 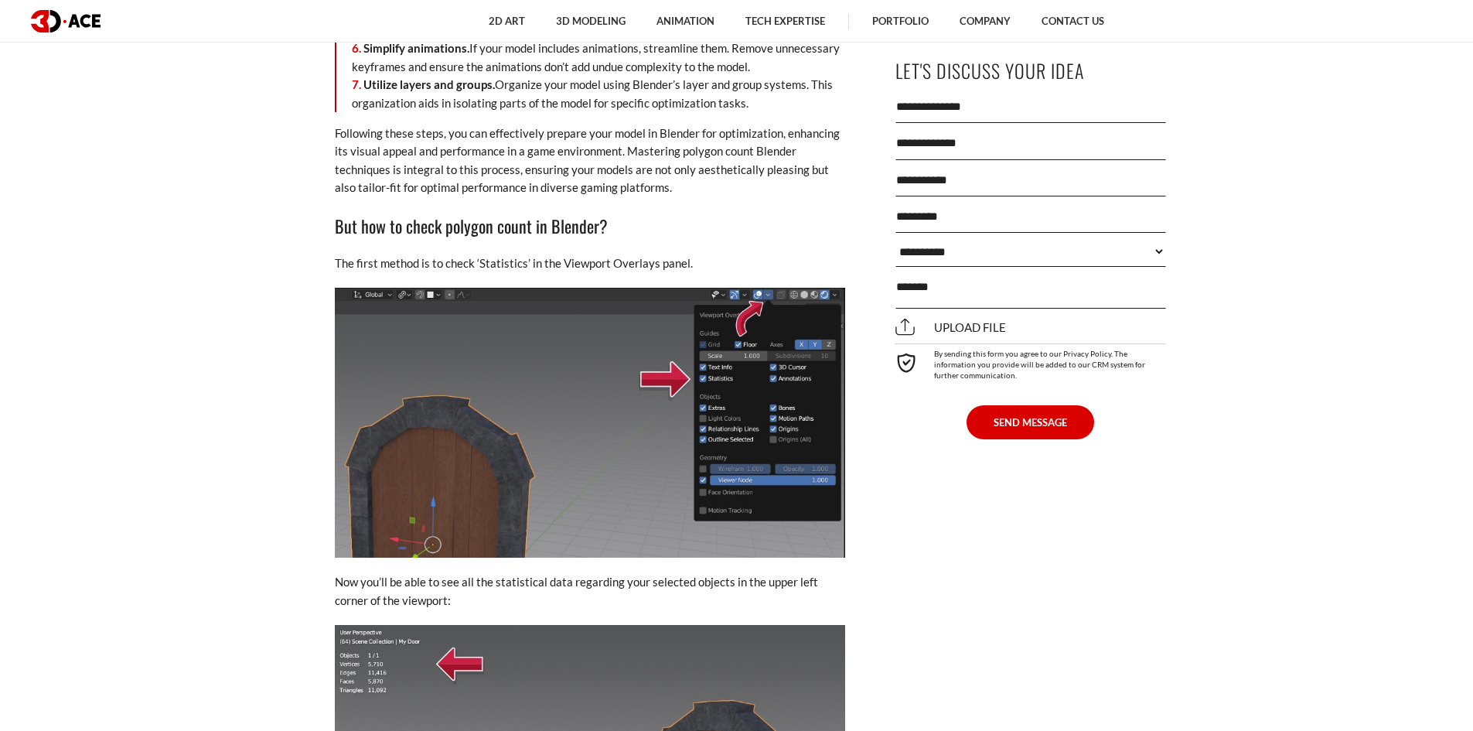 What do you see at coordinates (1031, 362) in the screenshot?
I see `div: By sending this form you agree to our Privacy Policy. The information you provide will be added t...` at bounding box center [1031, 362].